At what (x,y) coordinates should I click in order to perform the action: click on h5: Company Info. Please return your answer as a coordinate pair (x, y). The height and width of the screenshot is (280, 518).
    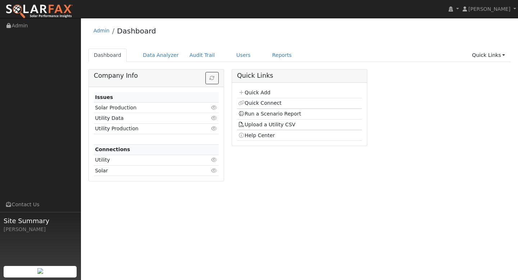
    Looking at the image, I should click on (156, 75).